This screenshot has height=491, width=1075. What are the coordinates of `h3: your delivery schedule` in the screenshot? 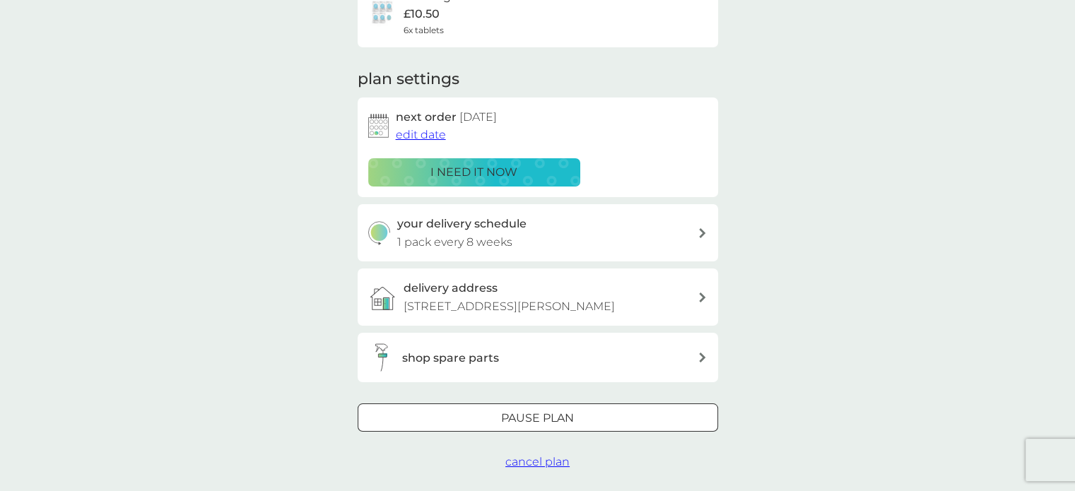 It's located at (462, 224).